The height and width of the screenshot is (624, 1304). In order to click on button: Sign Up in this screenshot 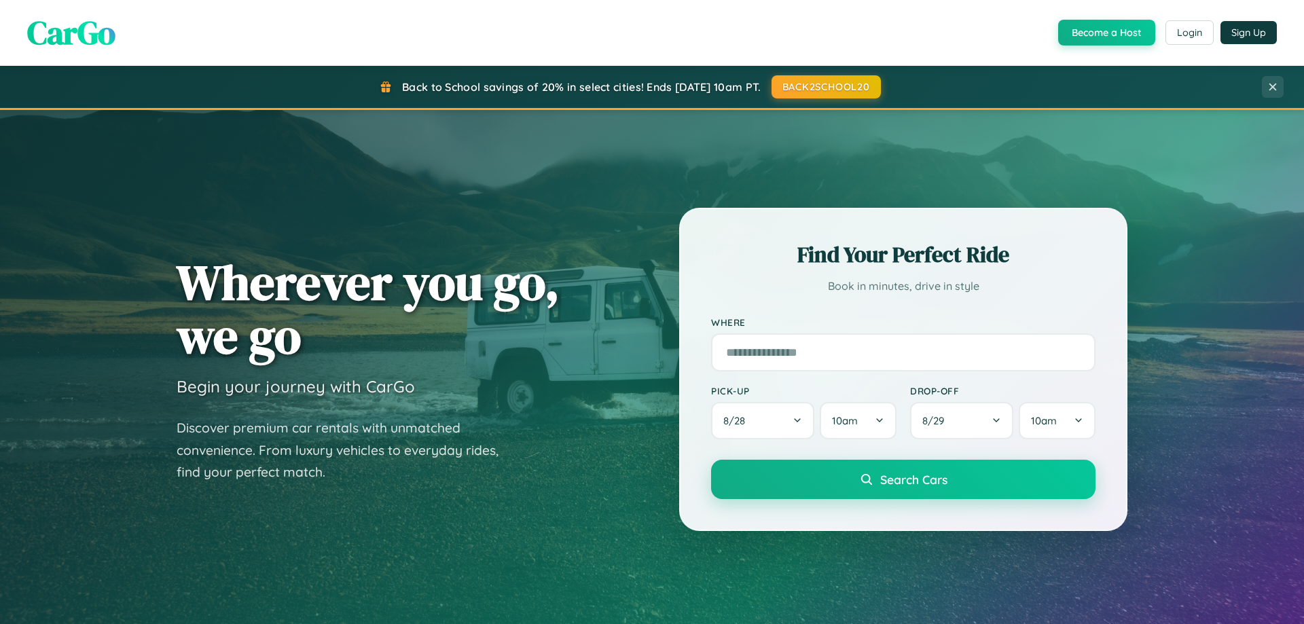, I will do `click(1249, 33)`.